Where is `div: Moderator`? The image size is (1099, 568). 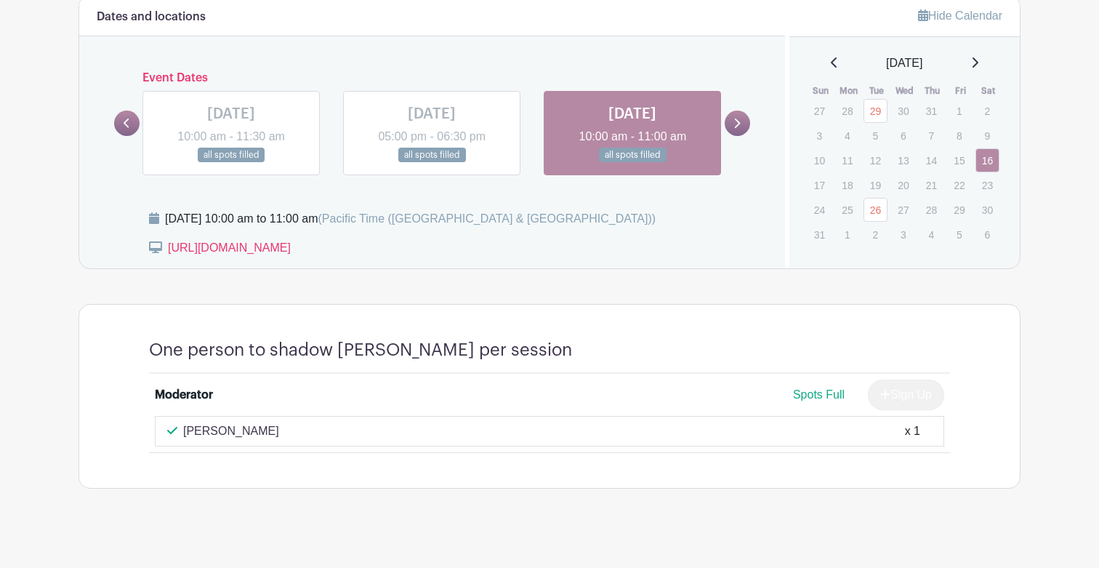
div: Moderator is located at coordinates (184, 395).